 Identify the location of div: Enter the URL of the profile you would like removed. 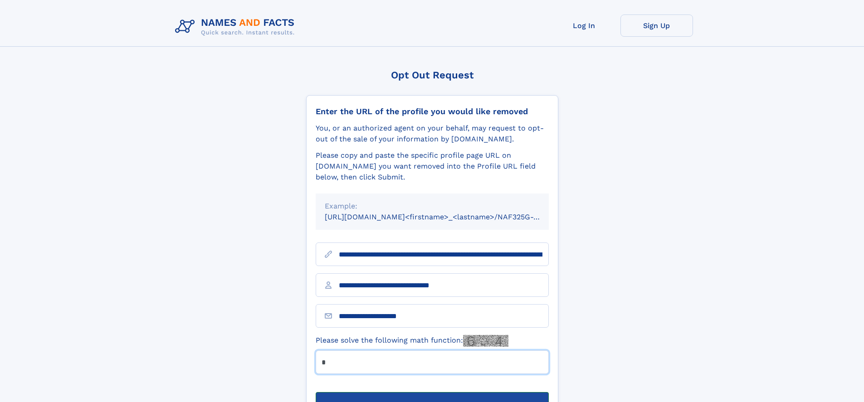
(432, 112).